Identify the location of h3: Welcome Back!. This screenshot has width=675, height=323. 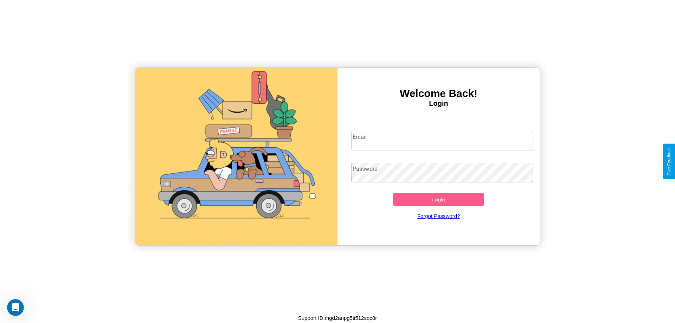
(438, 94).